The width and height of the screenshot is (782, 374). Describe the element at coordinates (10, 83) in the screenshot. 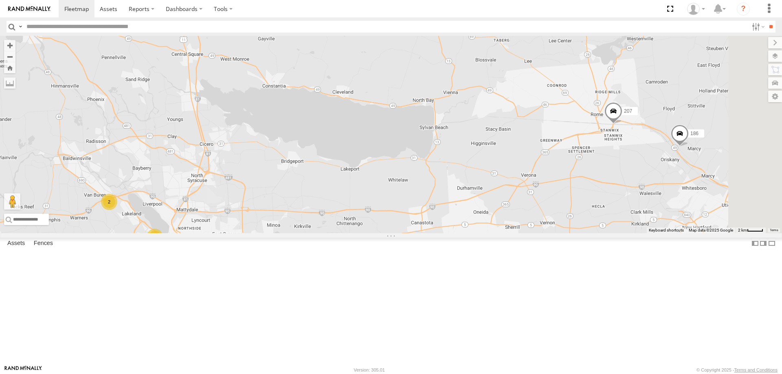

I see `label: Measure` at that location.